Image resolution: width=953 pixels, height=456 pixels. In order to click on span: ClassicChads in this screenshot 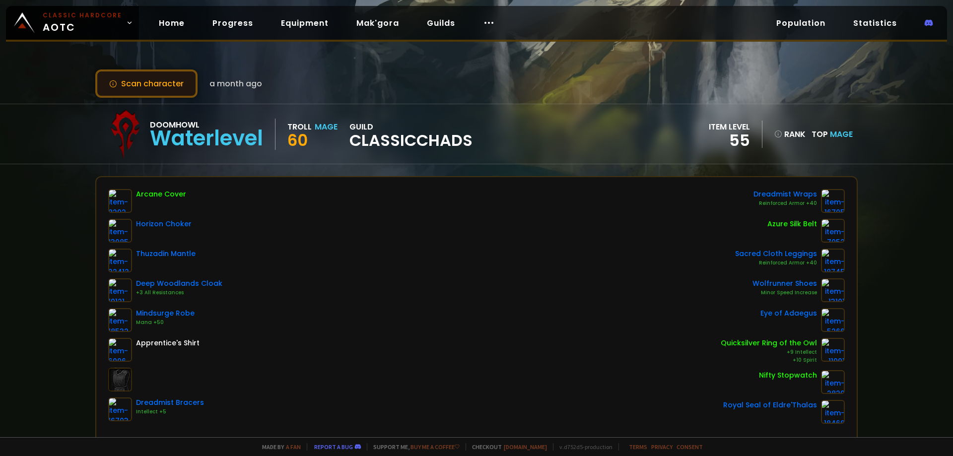, I will do `click(411, 140)`.